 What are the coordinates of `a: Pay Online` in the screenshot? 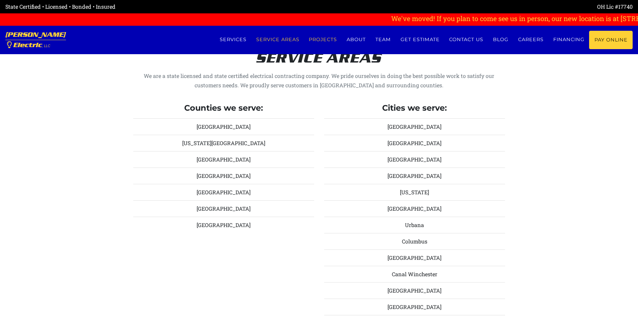 It's located at (611, 40).